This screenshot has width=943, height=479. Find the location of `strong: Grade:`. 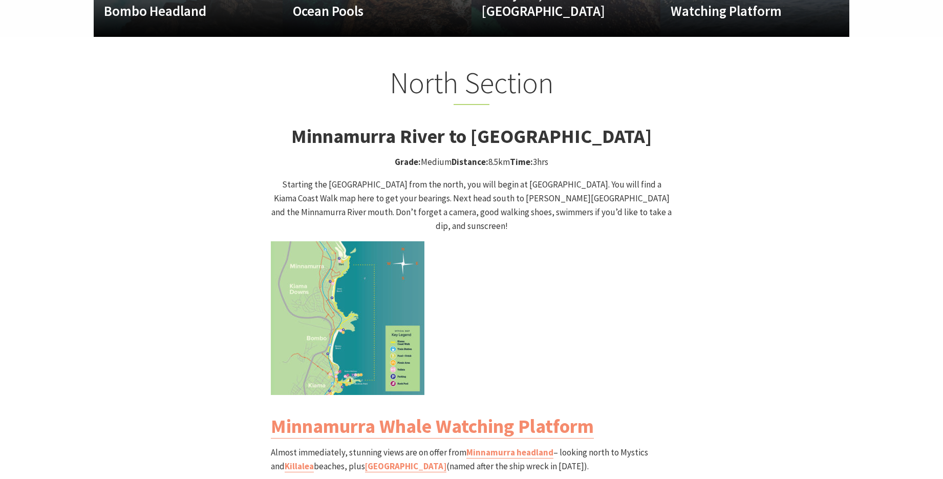

strong: Grade: is located at coordinates (408, 162).